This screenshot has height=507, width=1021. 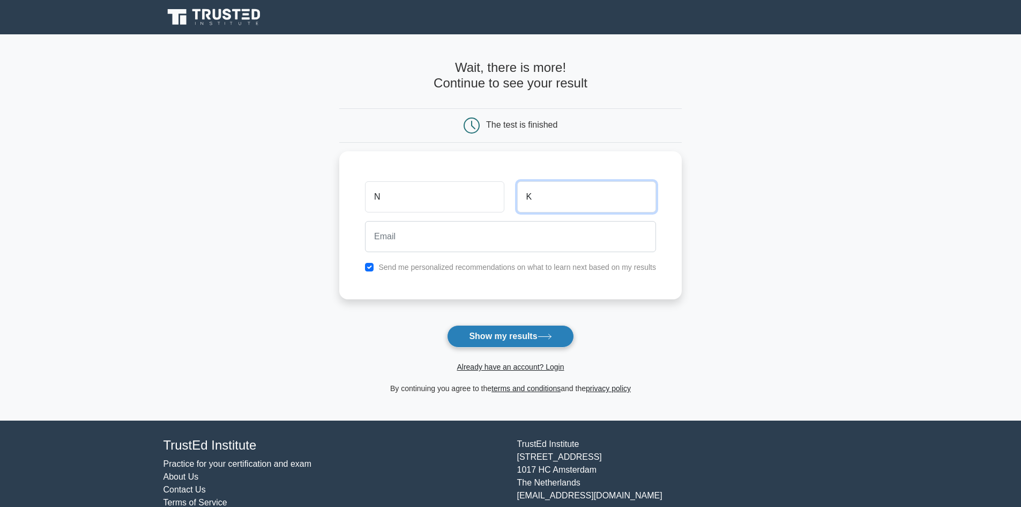 I want to click on div: By continuing you agree to the and the, so click(x=510, y=388).